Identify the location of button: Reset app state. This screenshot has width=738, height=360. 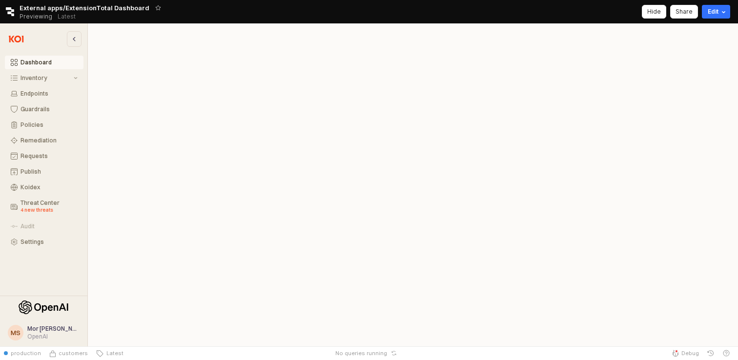
(394, 353).